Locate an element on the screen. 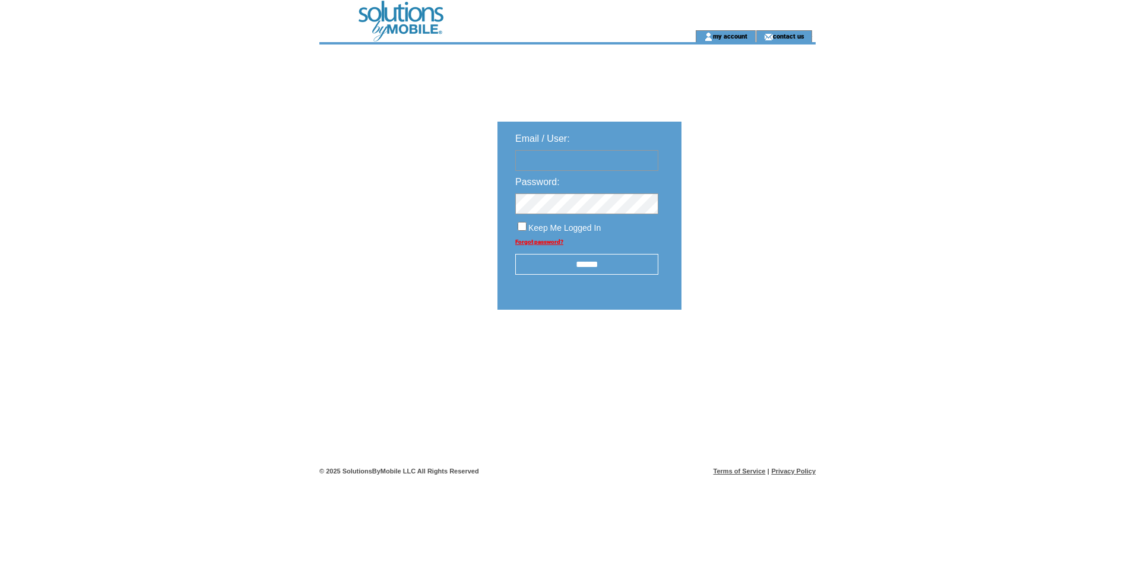  a: my account is located at coordinates (730, 36).